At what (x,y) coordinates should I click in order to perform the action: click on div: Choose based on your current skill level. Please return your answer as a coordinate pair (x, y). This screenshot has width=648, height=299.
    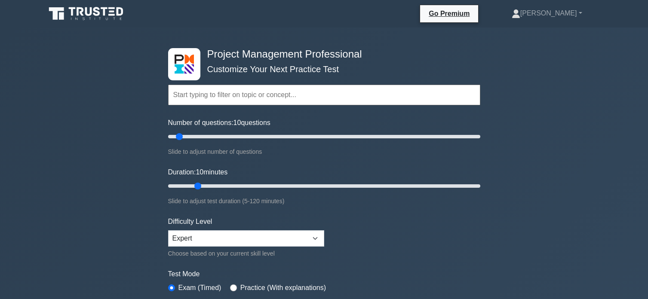
    Looking at the image, I should click on (246, 254).